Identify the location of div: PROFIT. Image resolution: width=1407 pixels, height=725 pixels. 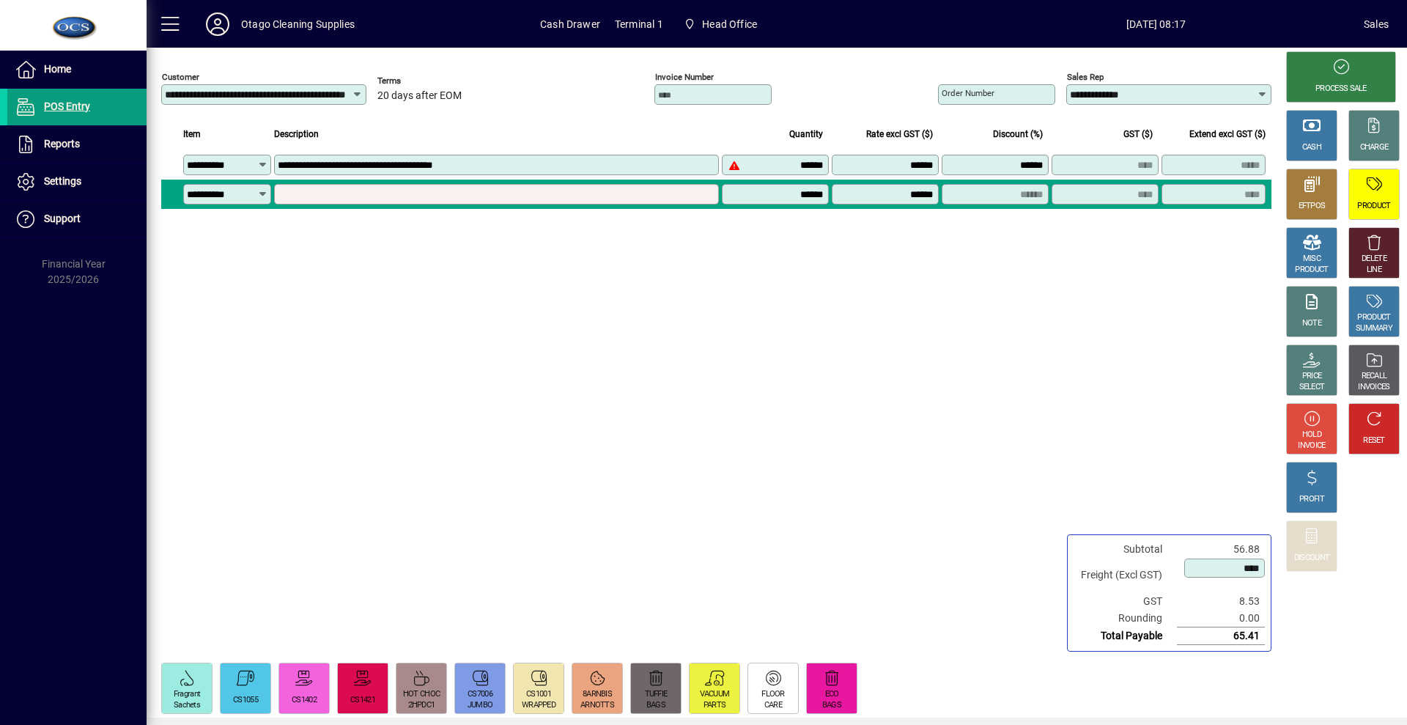
(1312, 499).